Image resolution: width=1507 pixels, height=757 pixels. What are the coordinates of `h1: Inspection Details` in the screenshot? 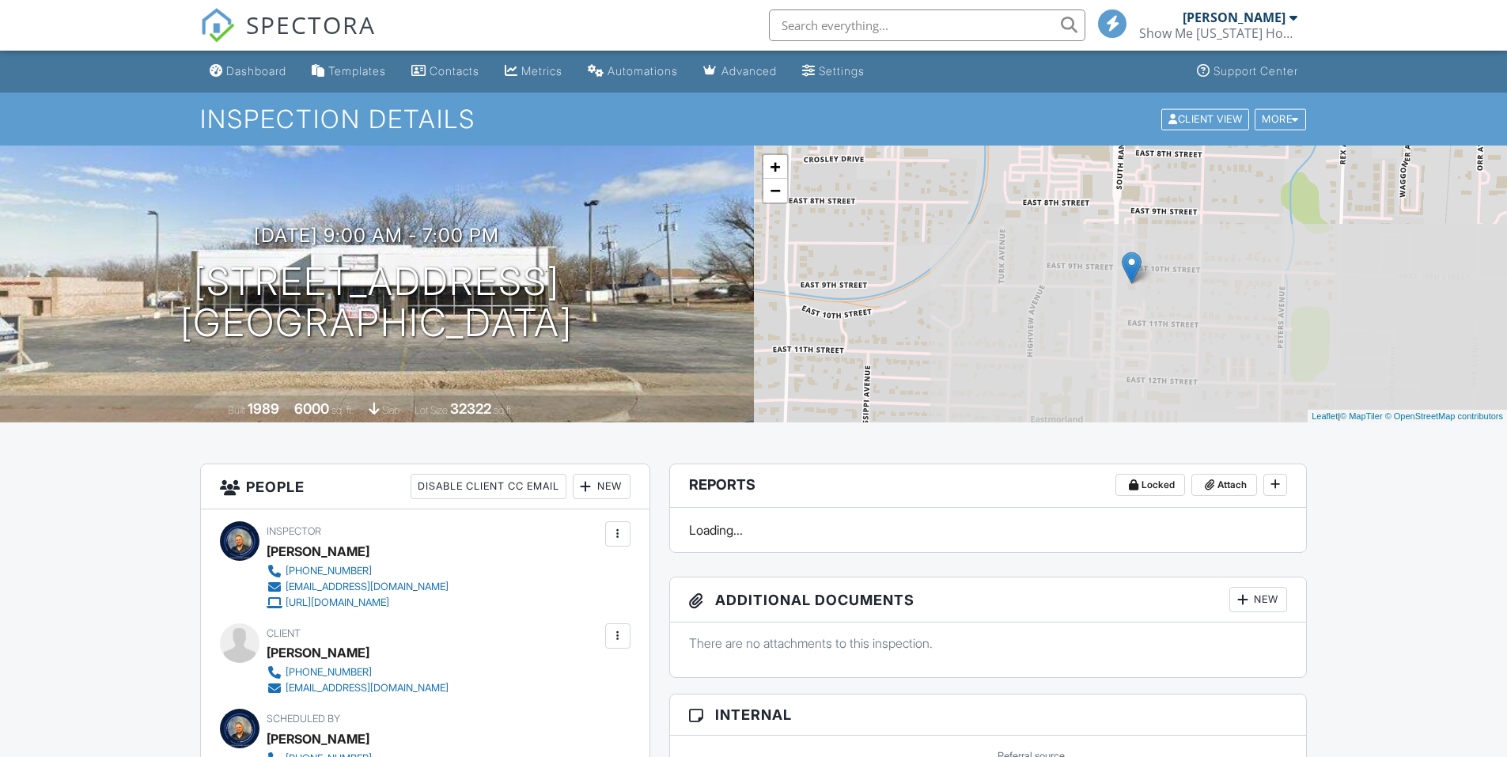 It's located at (754, 119).